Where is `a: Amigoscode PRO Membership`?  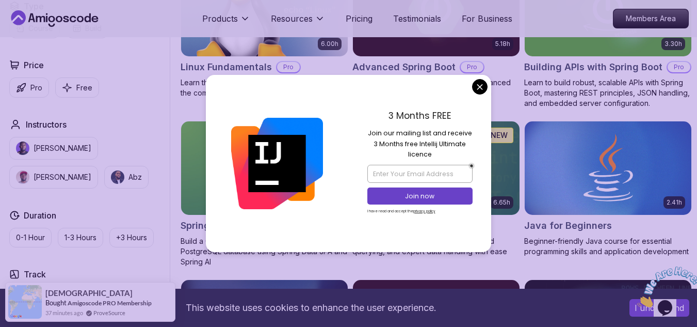
a: Amigoscode PRO Membership is located at coordinates (109, 302).